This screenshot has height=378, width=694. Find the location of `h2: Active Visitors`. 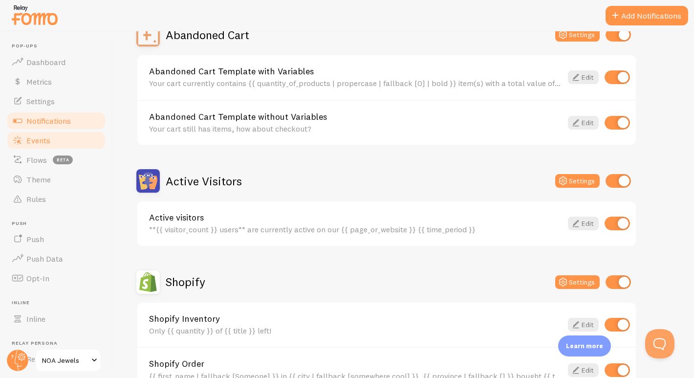

h2: Active Visitors is located at coordinates (204, 181).